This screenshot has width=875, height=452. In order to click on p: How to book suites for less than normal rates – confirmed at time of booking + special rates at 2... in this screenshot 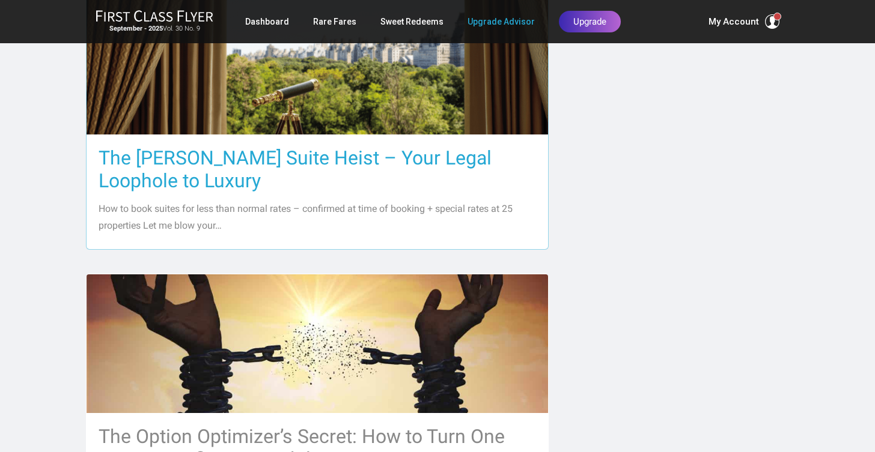, I will do `click(317, 218)`.